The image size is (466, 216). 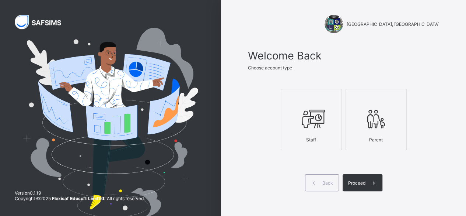 What do you see at coordinates (376, 139) in the screenshot?
I see `div: Parent` at bounding box center [376, 139].